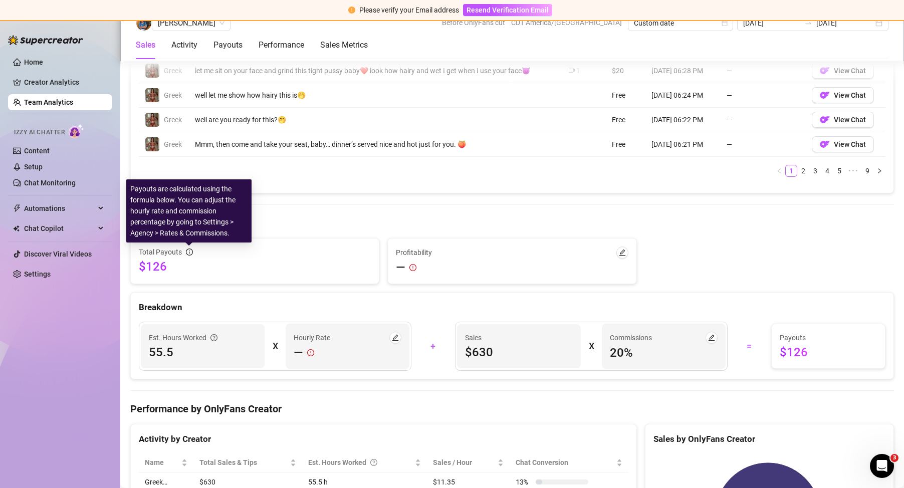 This screenshot has width=904, height=488. Describe the element at coordinates (160, 252) in the screenshot. I see `span: Total Payouts` at that location.